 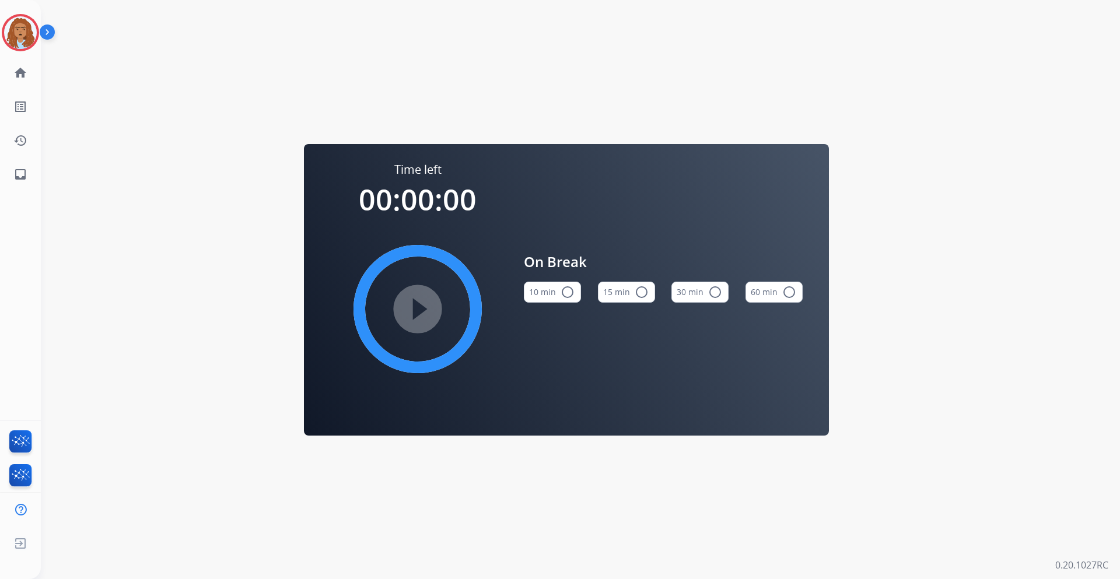 What do you see at coordinates (627, 292) in the screenshot?
I see `button: 15 min` at bounding box center [627, 292].